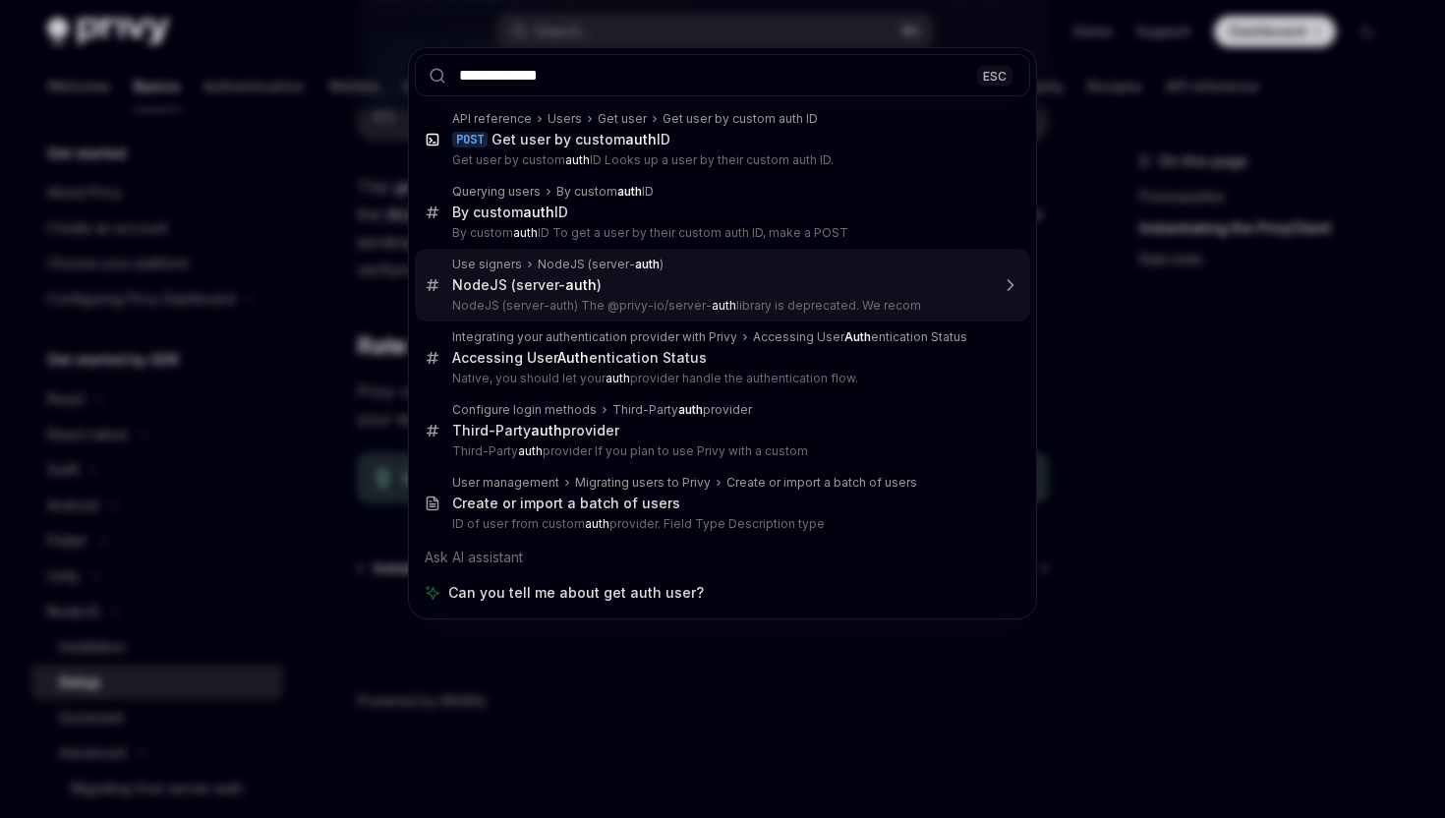 This screenshot has height=818, width=1445. What do you see at coordinates (505, 483) in the screenshot?
I see `div: User management` at bounding box center [505, 483].